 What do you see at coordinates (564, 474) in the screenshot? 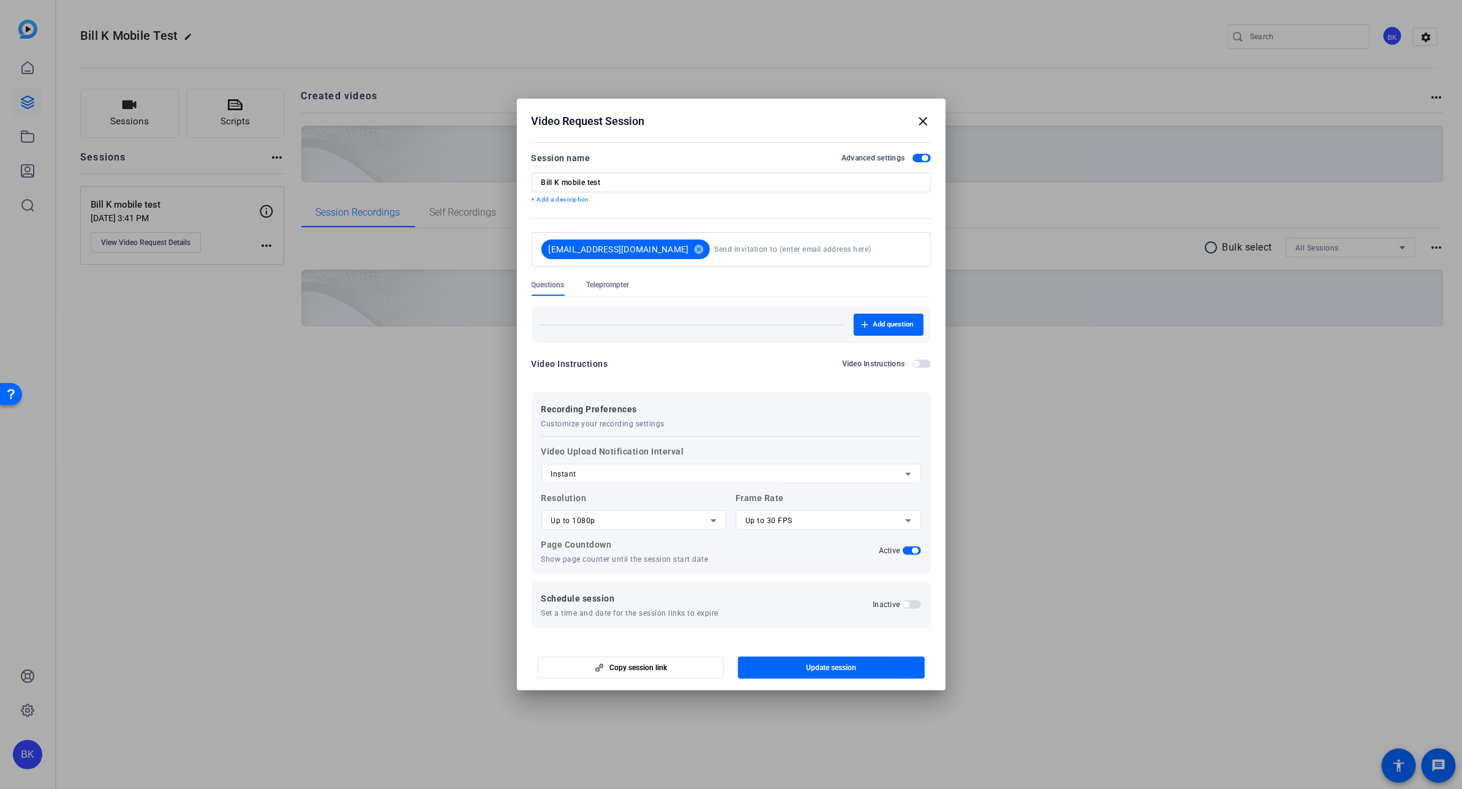
I see `span: Instant` at bounding box center [564, 474].